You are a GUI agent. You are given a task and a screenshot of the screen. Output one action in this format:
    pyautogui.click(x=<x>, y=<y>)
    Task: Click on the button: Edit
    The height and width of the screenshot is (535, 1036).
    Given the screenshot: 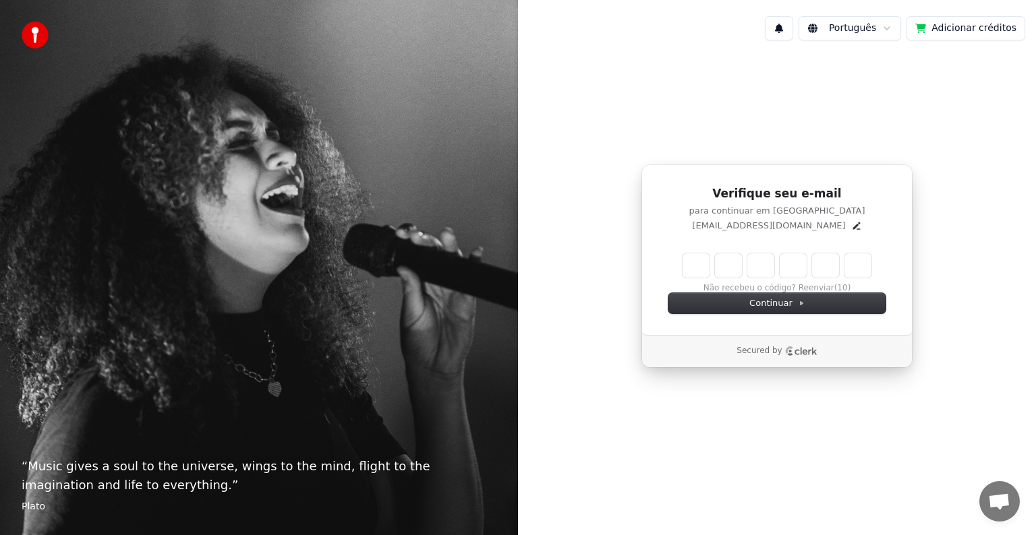 What is the action you would take?
    pyautogui.click(x=857, y=226)
    